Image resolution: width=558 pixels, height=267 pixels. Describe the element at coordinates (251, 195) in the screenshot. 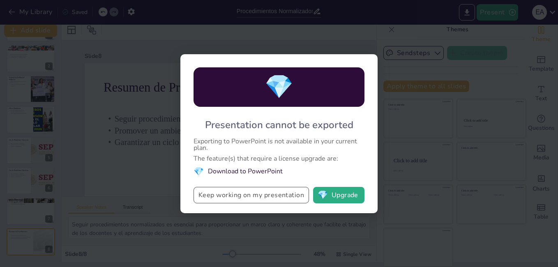

I see `button: Keep working on my presentation` at that location.